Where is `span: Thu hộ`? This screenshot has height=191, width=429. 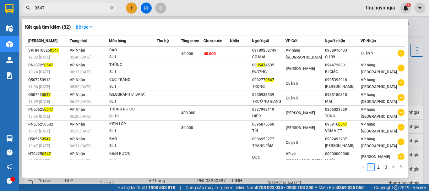
span: Thu hộ is located at coordinates (163, 41).